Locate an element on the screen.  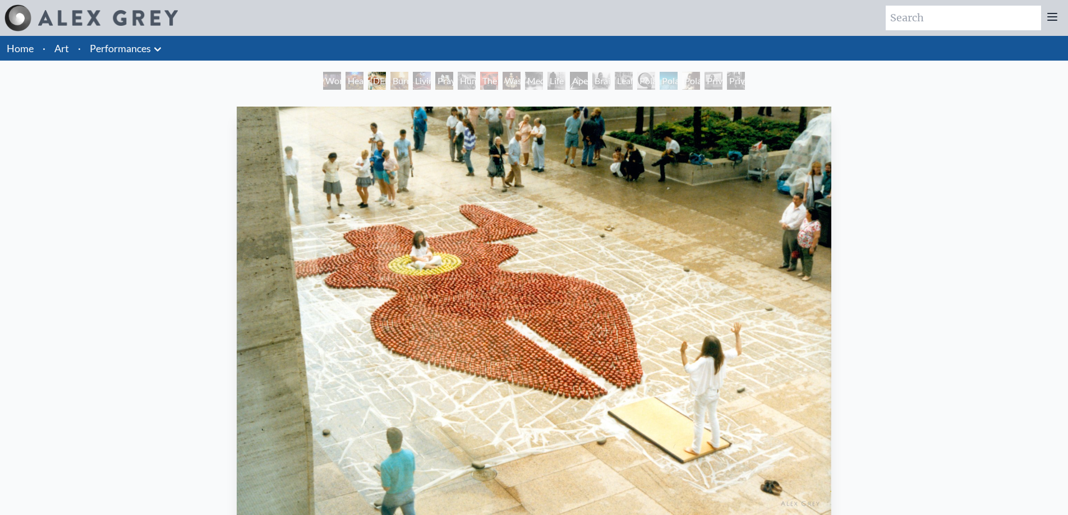
div: Wasteland is located at coordinates (512, 81).